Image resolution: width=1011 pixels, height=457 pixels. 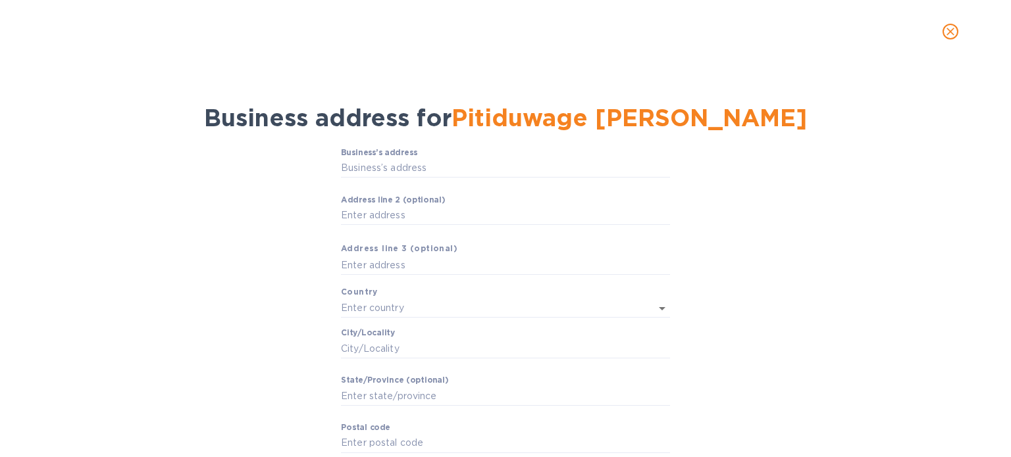 I want to click on label: Pоstal cоde, so click(x=365, y=428).